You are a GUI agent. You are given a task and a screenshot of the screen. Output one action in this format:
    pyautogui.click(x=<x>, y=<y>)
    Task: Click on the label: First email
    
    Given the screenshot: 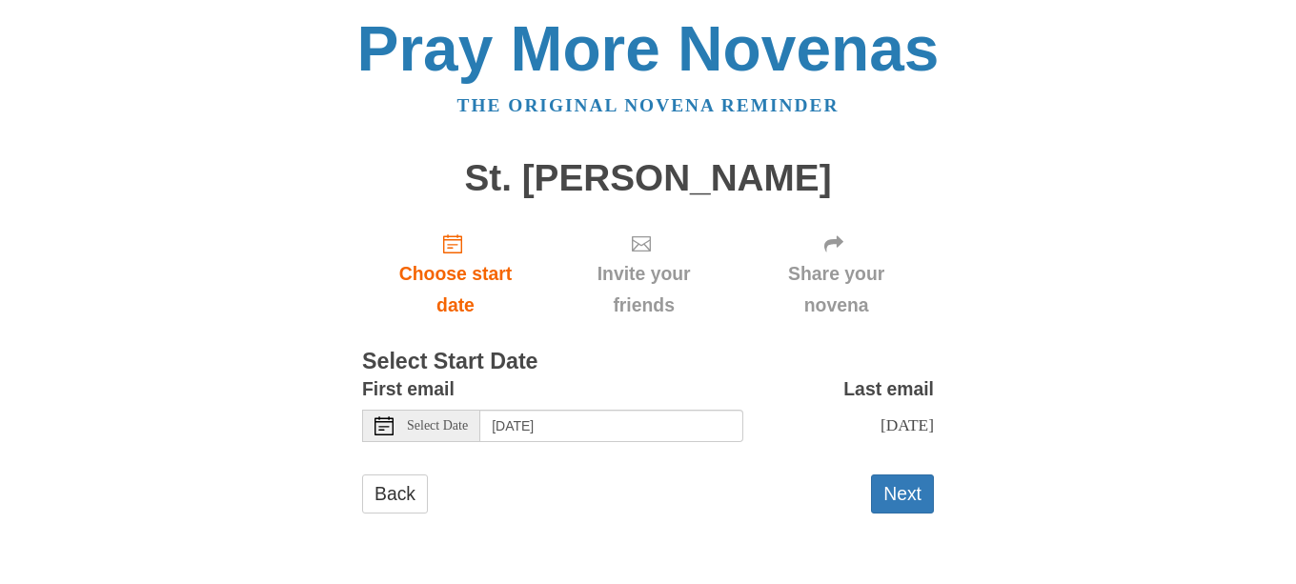 What is the action you would take?
    pyautogui.click(x=408, y=389)
    